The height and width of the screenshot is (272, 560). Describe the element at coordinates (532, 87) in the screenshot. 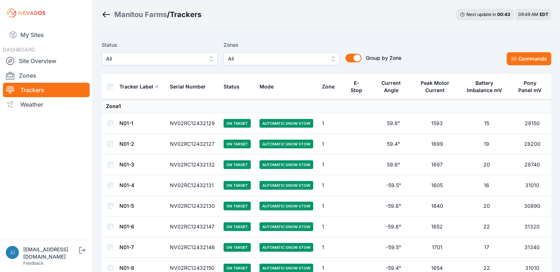

I see `button: Pony Panel mV` at that location.